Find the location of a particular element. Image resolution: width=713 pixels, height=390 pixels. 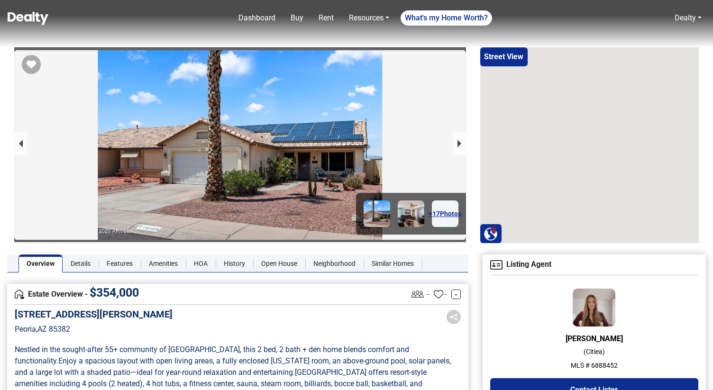

h4: Listing Agent is located at coordinates (594, 265).